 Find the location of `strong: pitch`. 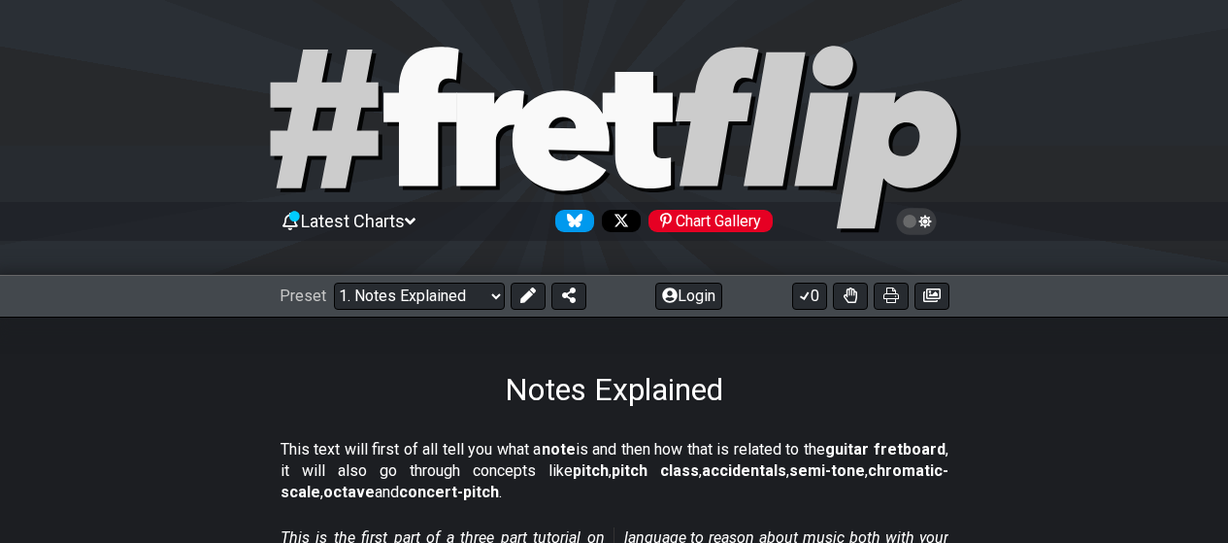

strong: pitch is located at coordinates (590, 470).